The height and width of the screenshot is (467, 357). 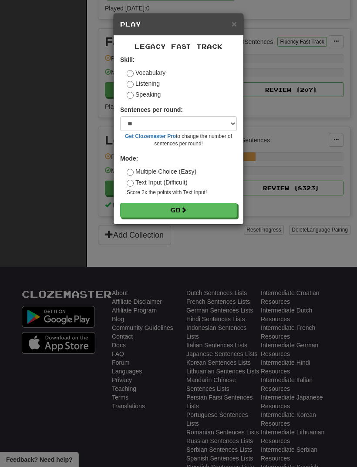 I want to click on span: Legacy Fast Track, so click(x=178, y=46).